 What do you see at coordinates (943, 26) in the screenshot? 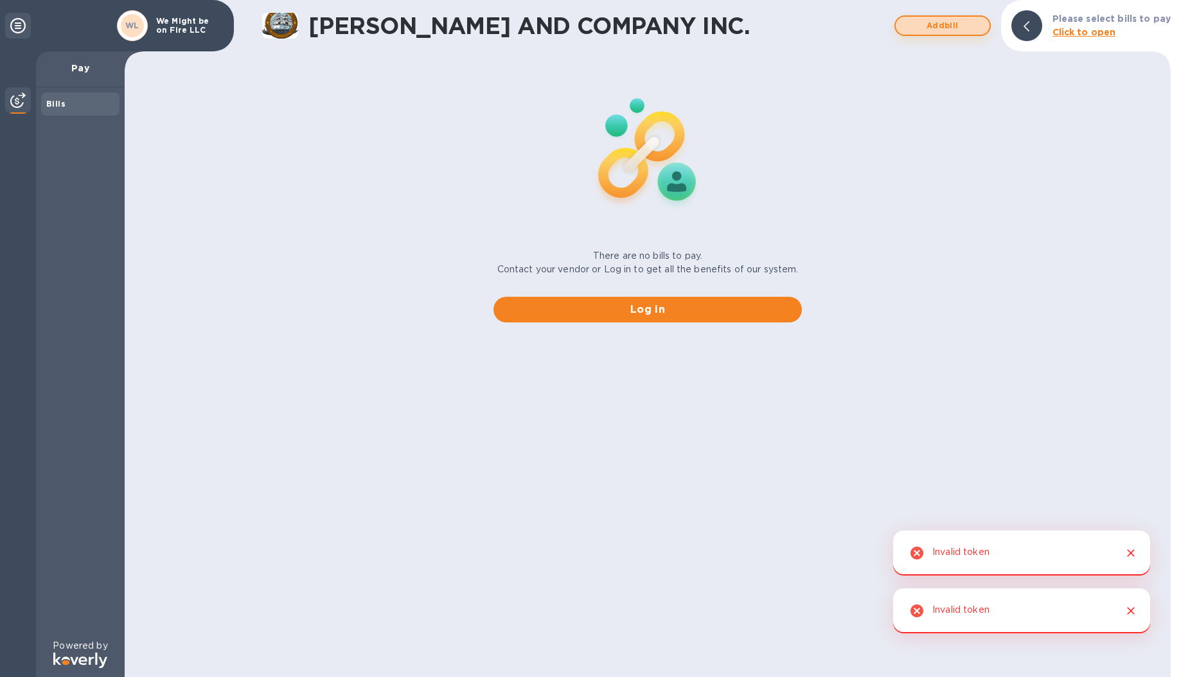
I see `span: Add bill` at bounding box center [943, 26].